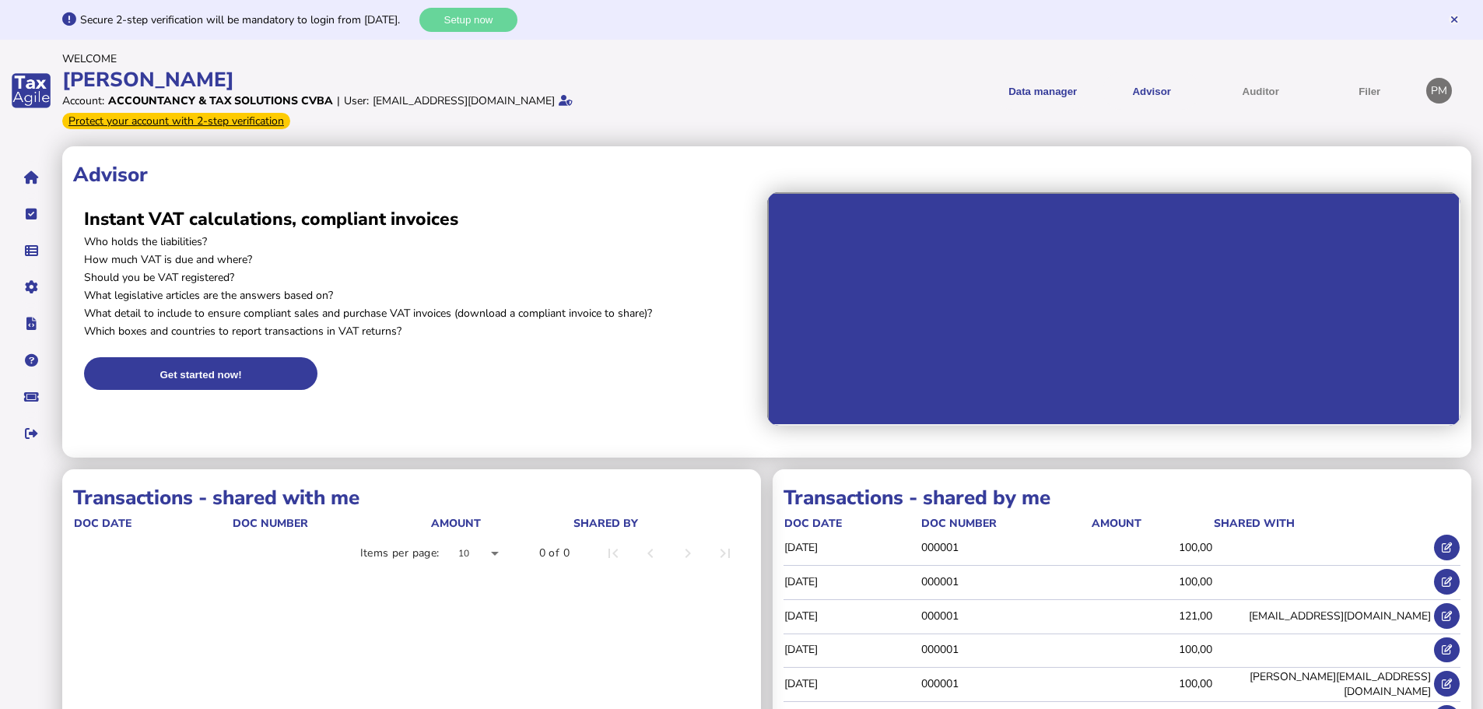 Image resolution: width=1483 pixels, height=709 pixels. What do you see at coordinates (399, 58) in the screenshot?
I see `div: Welcome` at bounding box center [399, 58].